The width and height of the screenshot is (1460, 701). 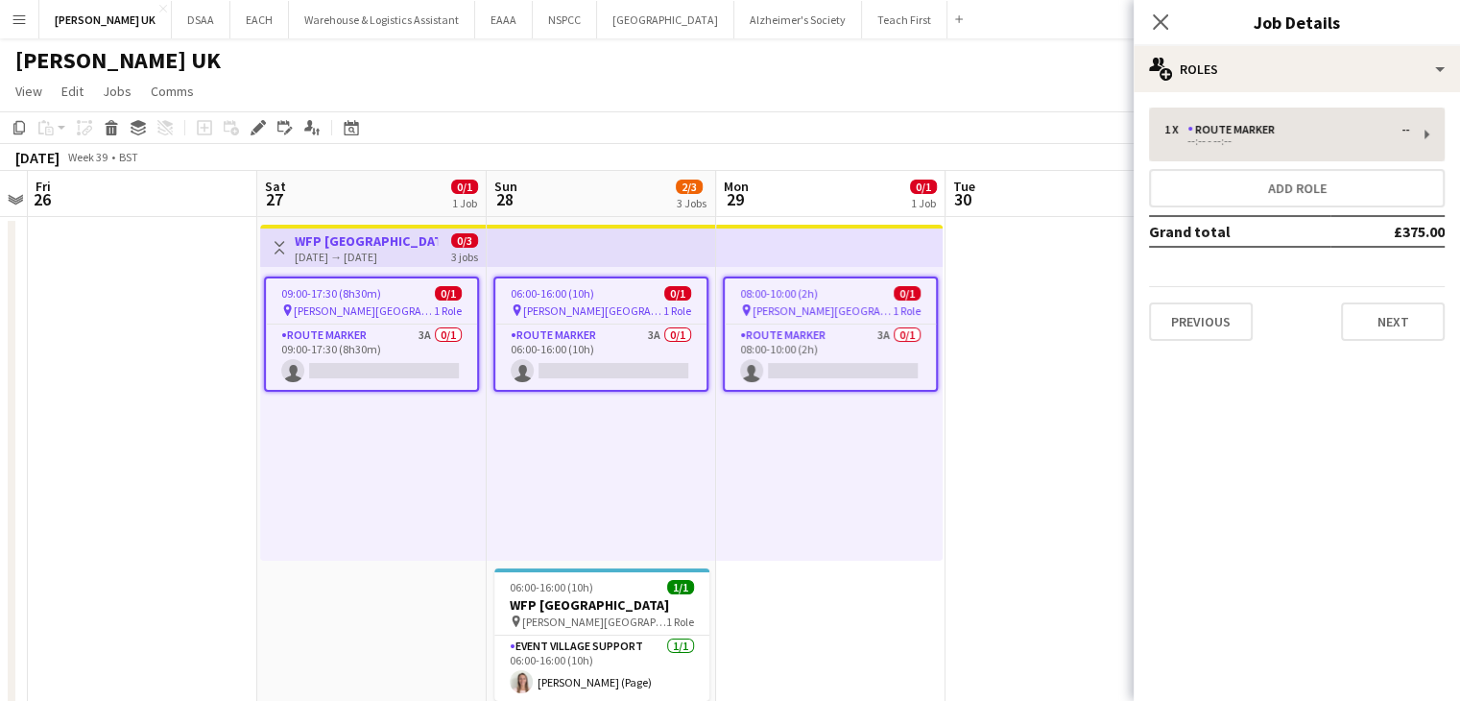 I want to click on a: Comms, so click(x=172, y=91).